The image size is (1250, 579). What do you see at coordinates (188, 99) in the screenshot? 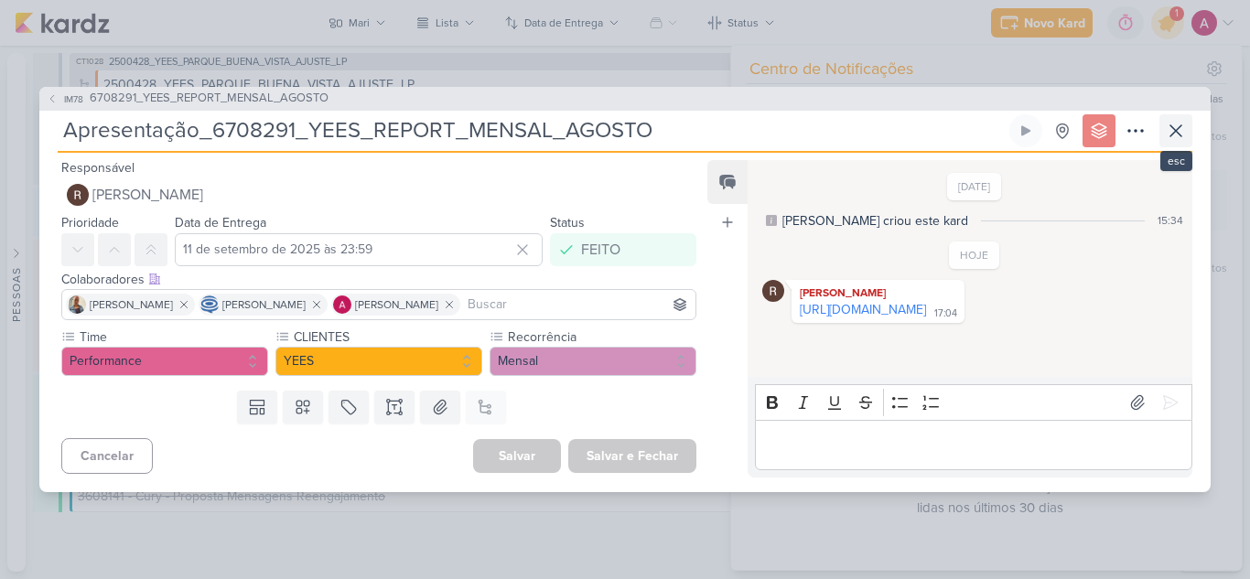
I see `button: IM78 6708291_YEES_REPORT_MENSAL_AGOSTO` at bounding box center [188, 99].